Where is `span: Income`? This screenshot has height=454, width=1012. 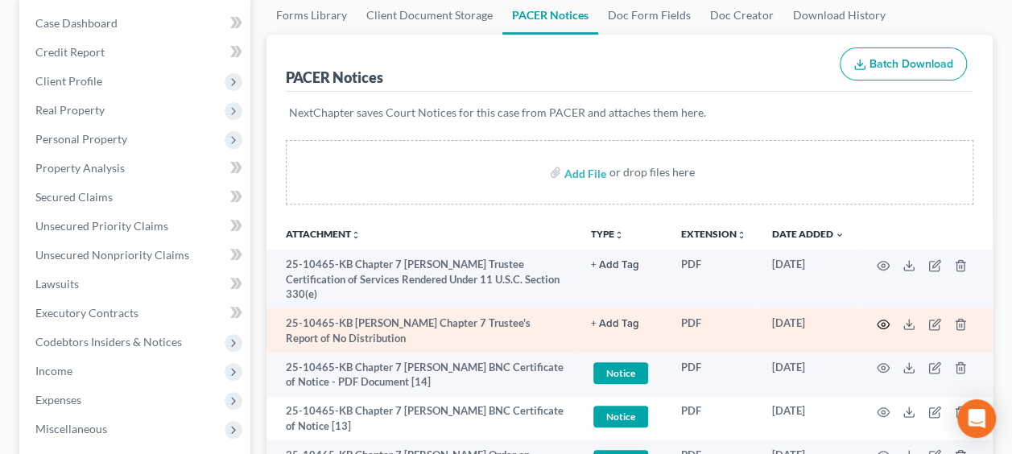
span: Income is located at coordinates (54, 370).